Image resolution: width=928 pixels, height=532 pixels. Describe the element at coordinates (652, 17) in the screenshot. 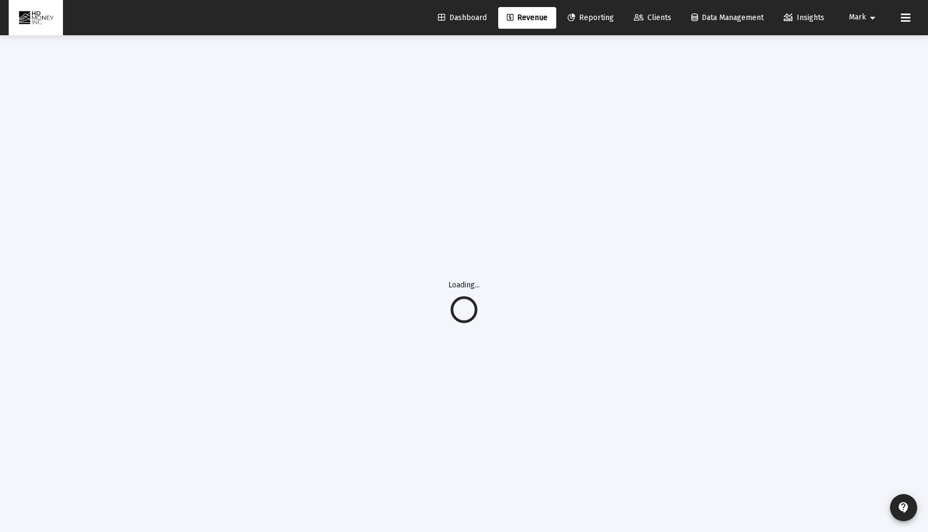

I see `span: Clients` at that location.